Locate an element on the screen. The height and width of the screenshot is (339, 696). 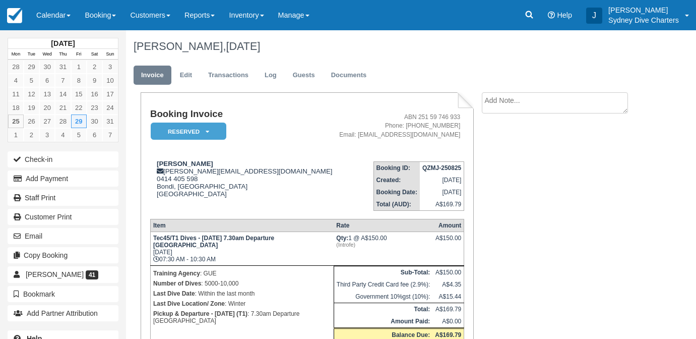
p: : Within the last month is located at coordinates (242, 293).